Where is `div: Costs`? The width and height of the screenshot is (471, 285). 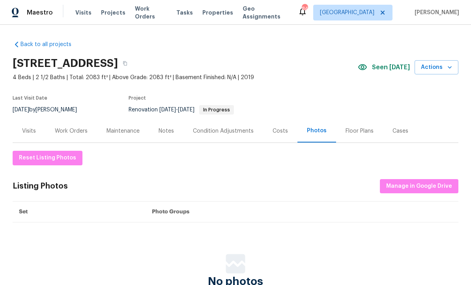
div: Costs is located at coordinates (280, 131).